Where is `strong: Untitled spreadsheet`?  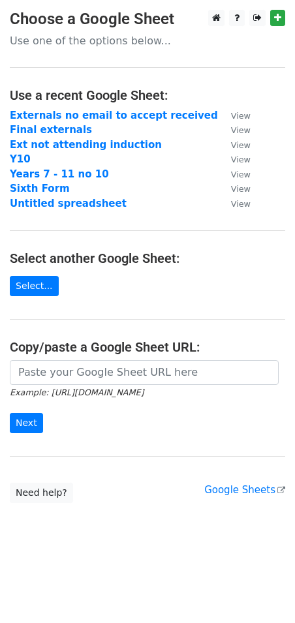
strong: Untitled spreadsheet is located at coordinates (68, 203).